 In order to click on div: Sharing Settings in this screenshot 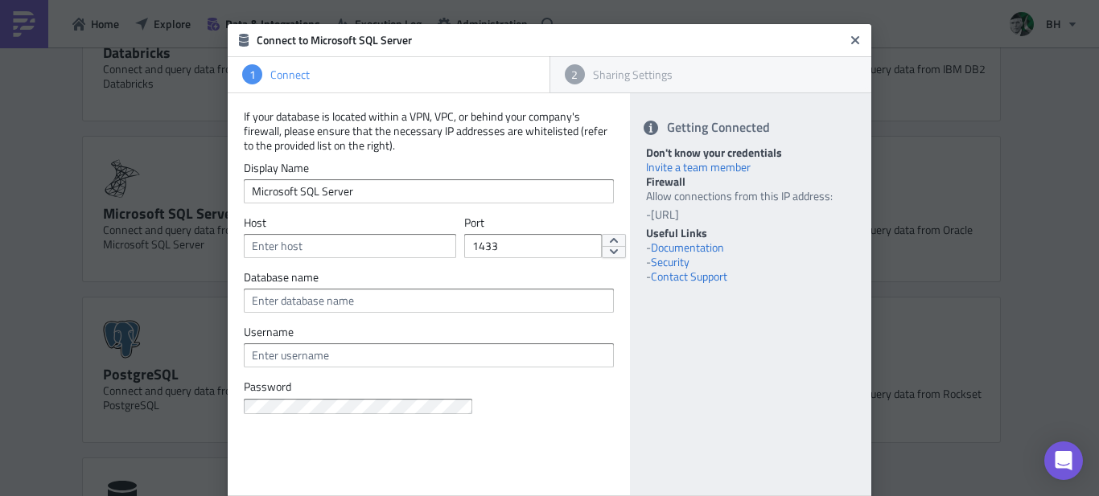, I will do `click(721, 75)`.